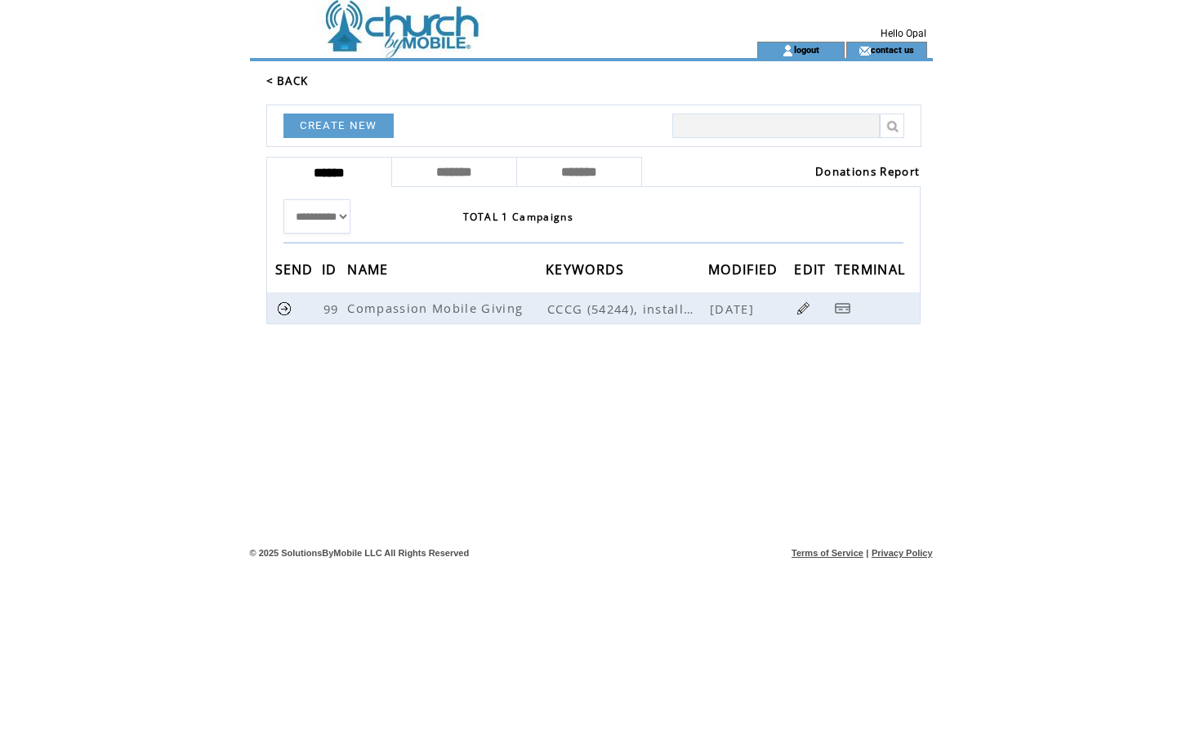 Image resolution: width=1182 pixels, height=753 pixels. Describe the element at coordinates (806, 49) in the screenshot. I see `a: logout` at that location.